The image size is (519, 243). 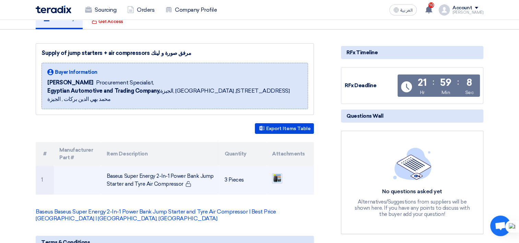 I want to click on span: Questions Wall, so click(x=365, y=116).